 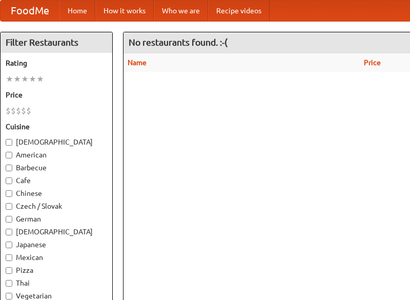 I want to click on label: Thai, so click(x=56, y=283).